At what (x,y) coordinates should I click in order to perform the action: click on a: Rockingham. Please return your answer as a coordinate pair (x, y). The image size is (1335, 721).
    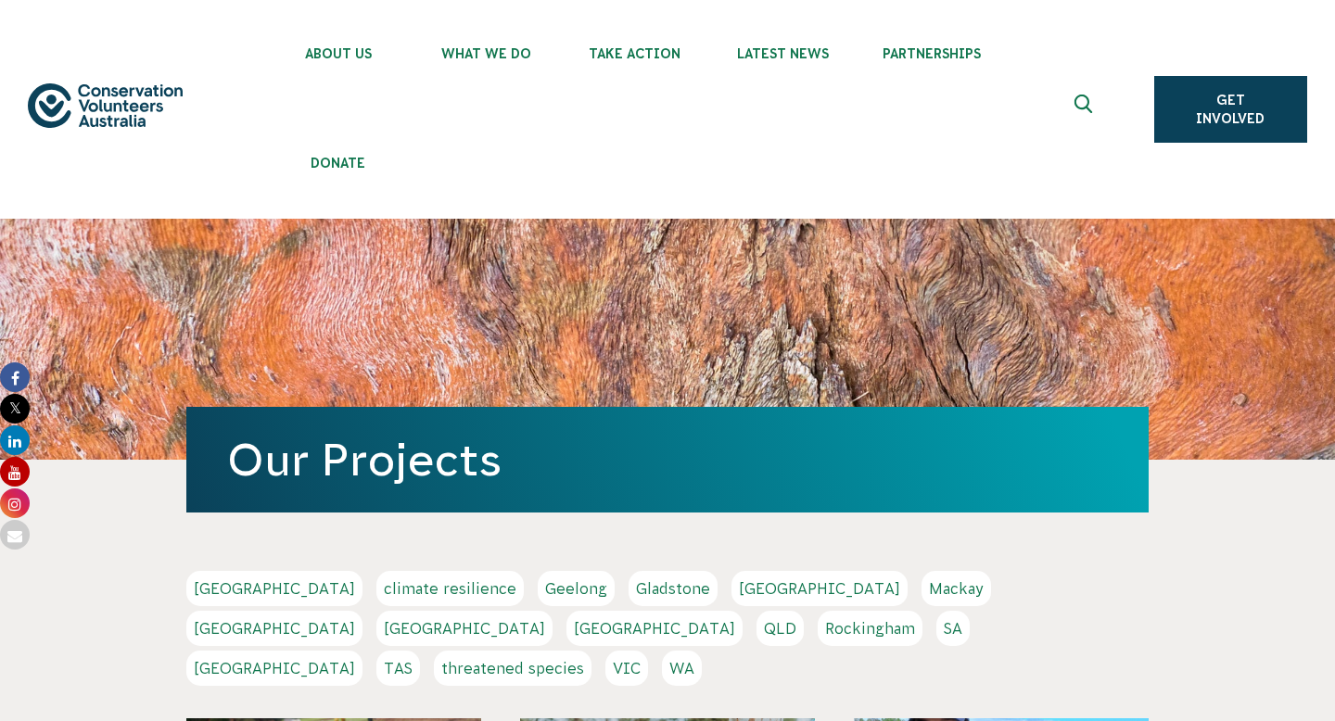
    Looking at the image, I should click on (869, 628).